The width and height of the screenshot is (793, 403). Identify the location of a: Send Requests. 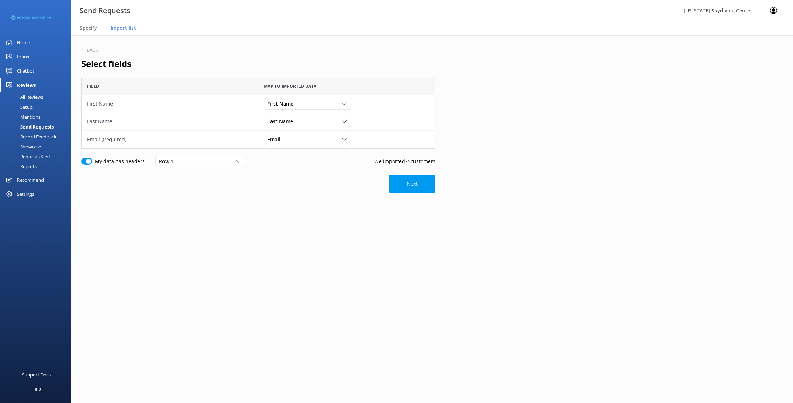
(38, 127).